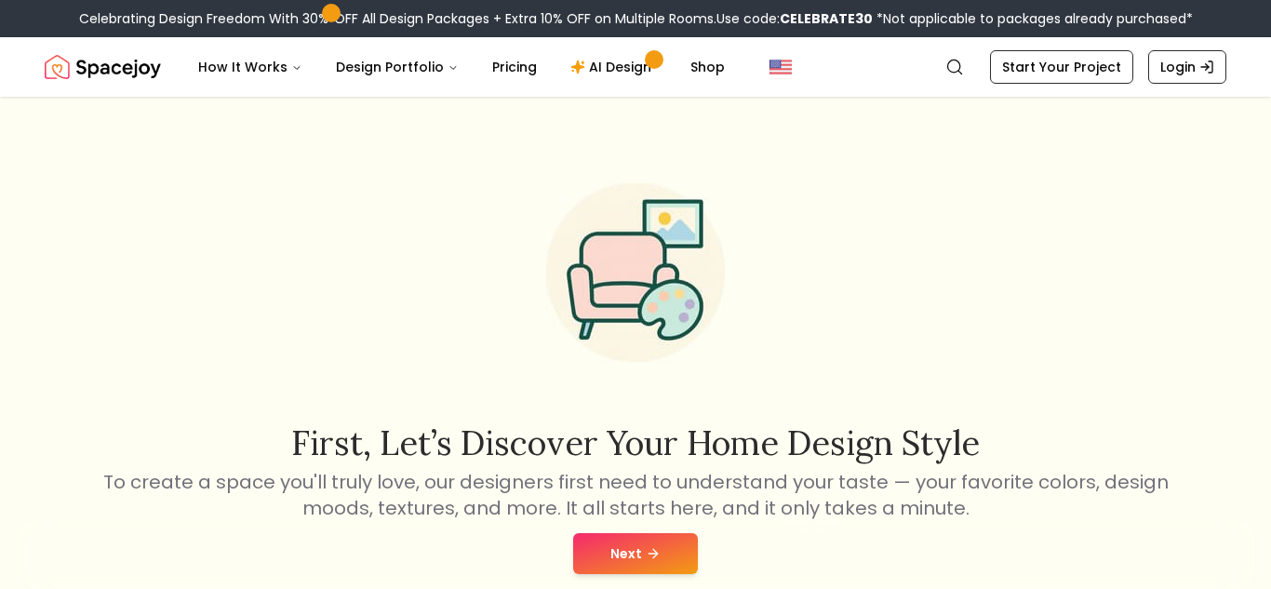 Image resolution: width=1271 pixels, height=589 pixels. Describe the element at coordinates (1033, 19) in the screenshot. I see `span: *Not applicable to packages already purchased*` at that location.